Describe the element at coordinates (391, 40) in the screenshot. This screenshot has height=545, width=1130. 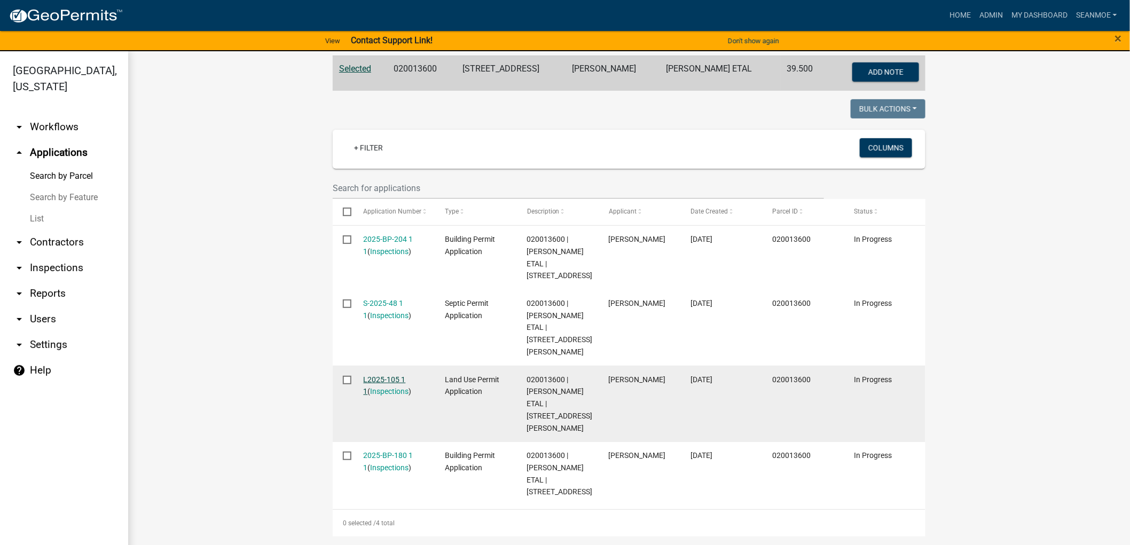
I see `strong: Contact Support Link!` at that location.